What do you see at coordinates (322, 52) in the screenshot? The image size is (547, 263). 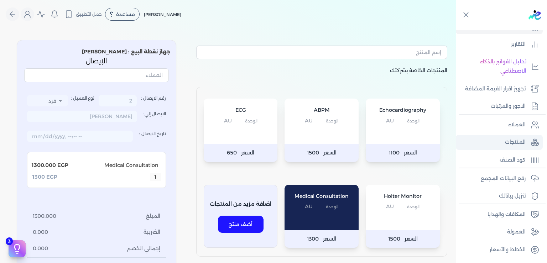 I see `input: إسم المنتج` at bounding box center [322, 52].